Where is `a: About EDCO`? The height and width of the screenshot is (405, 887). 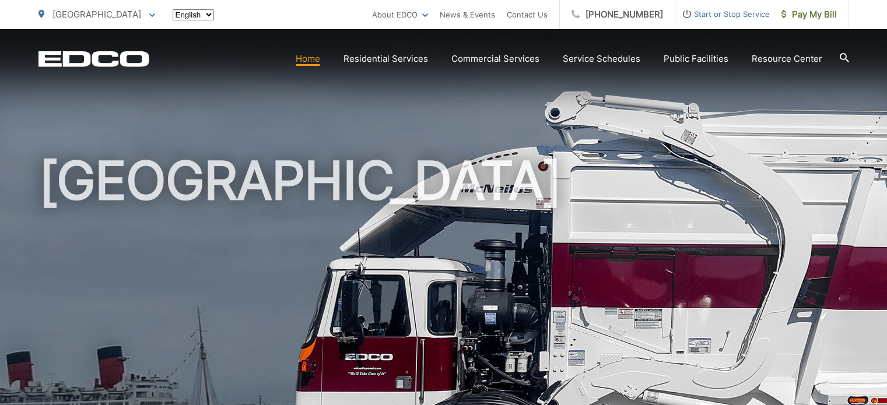 a: About EDCO is located at coordinates (400, 15).